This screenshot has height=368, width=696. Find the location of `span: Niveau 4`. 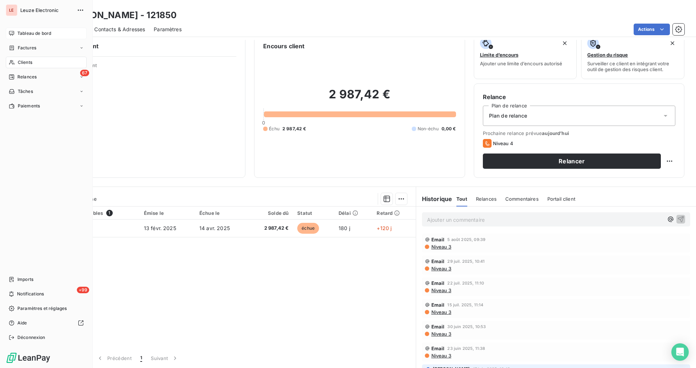

span: Niveau 4 is located at coordinates (503, 143).